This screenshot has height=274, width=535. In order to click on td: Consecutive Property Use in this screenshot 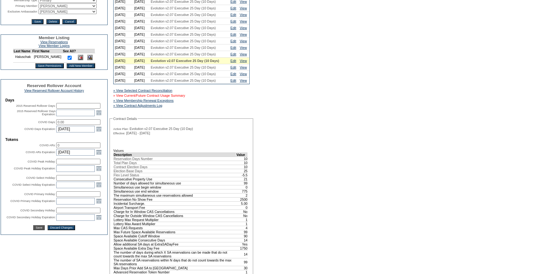, I will do `click(175, 178)`.